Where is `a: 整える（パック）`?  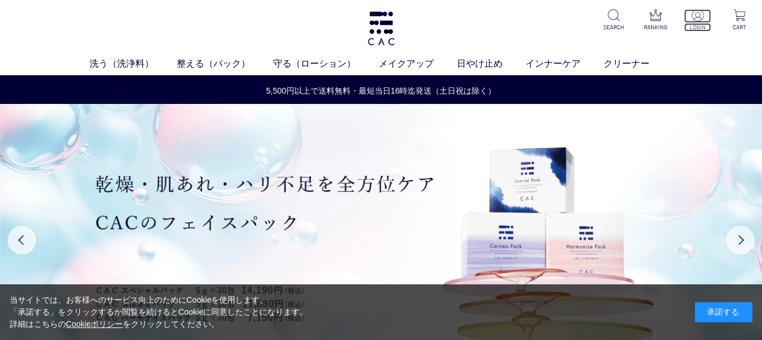
a: 整える（パック） is located at coordinates (225, 64).